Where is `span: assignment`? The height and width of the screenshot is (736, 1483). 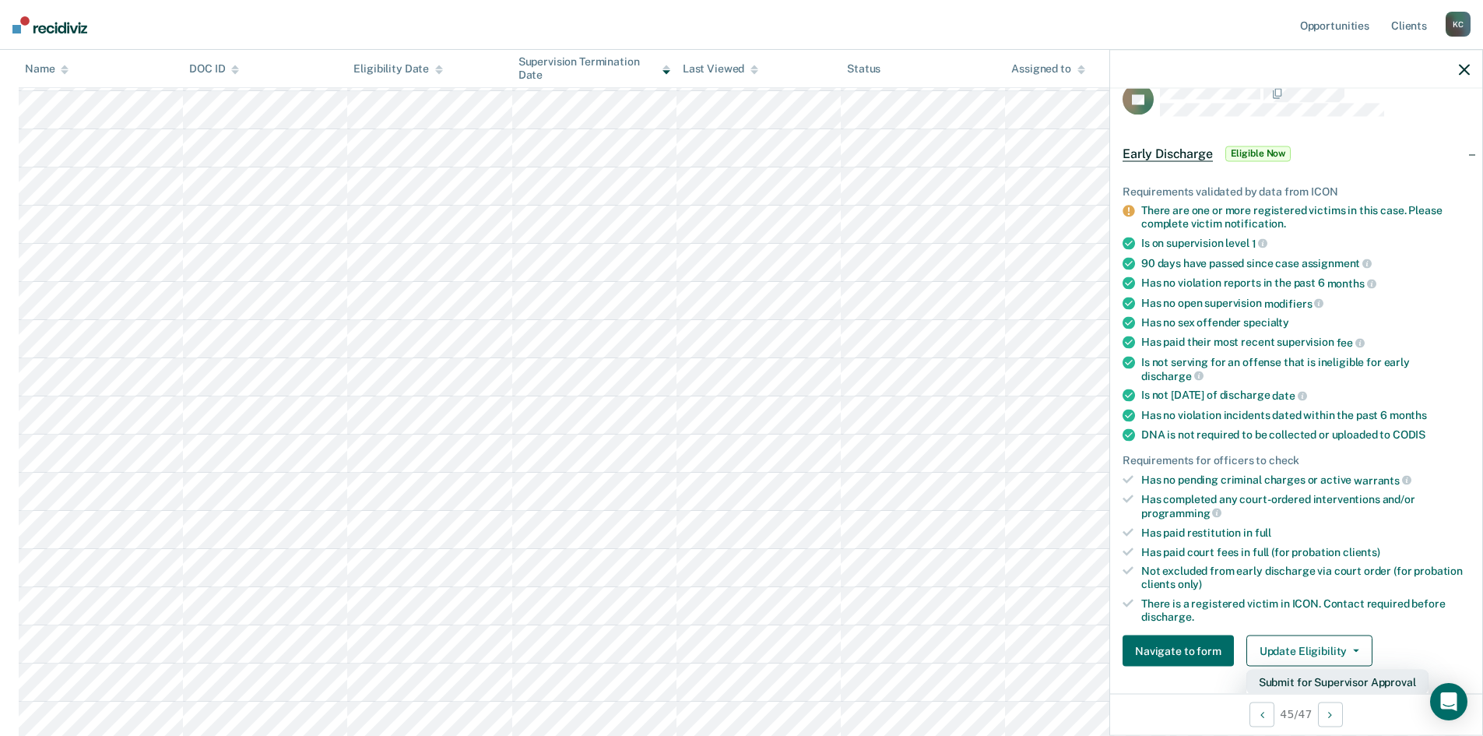
span: assignment is located at coordinates (1336, 263).